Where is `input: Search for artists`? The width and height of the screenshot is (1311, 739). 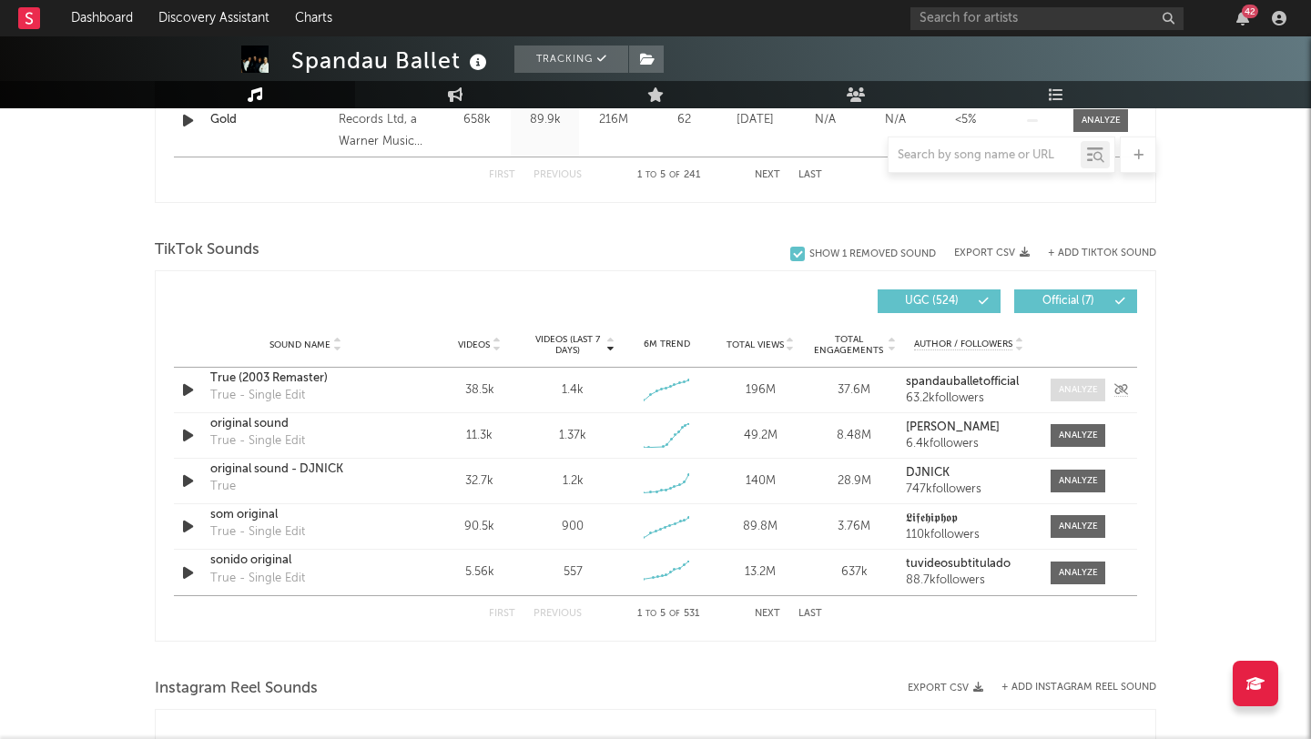 input: Search for artists is located at coordinates (1047, 18).